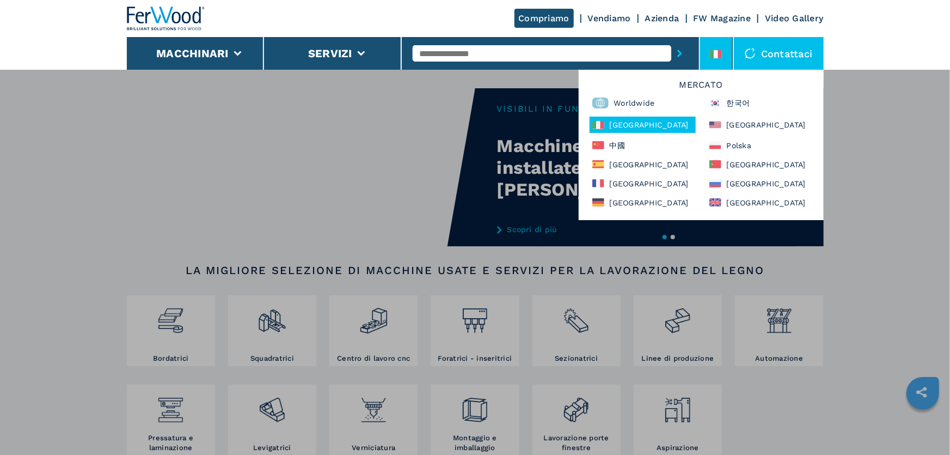 Image resolution: width=950 pixels, height=455 pixels. I want to click on div: Polska, so click(760, 145).